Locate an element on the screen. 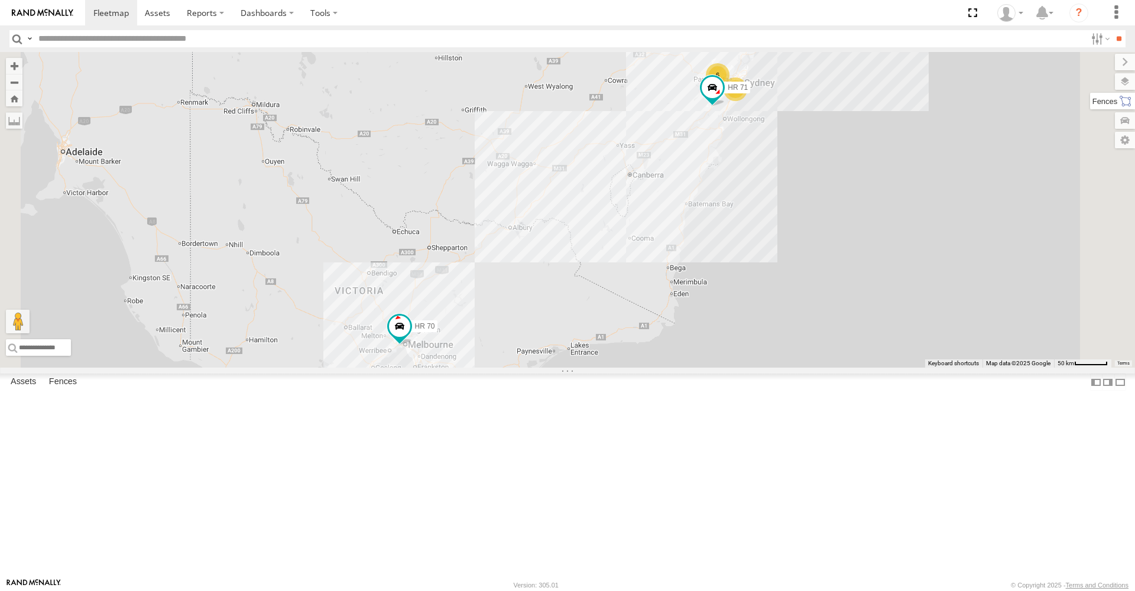 This screenshot has height=591, width=1135. span: 50 km is located at coordinates (1066, 363).